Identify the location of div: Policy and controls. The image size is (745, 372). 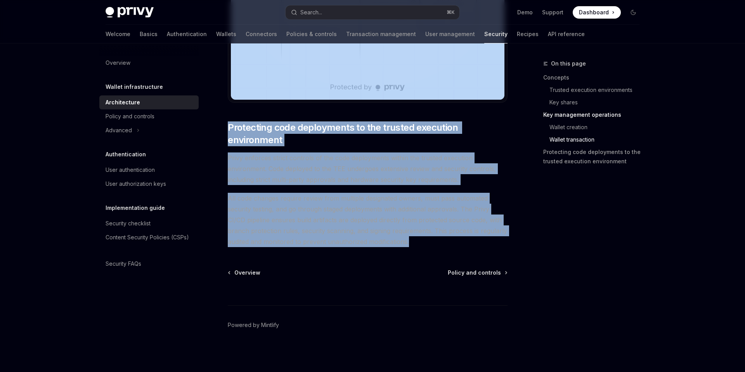
(130, 116).